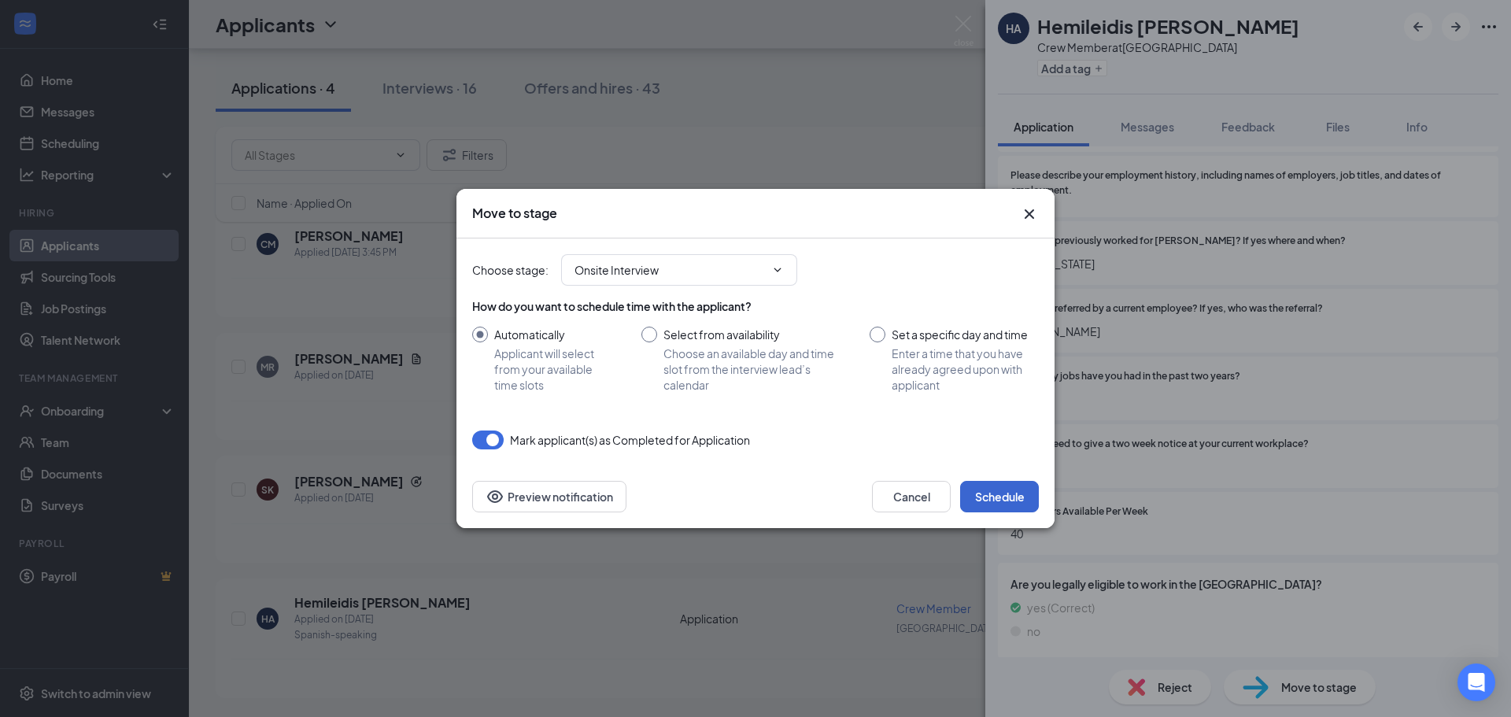  I want to click on svg: ChevronDown, so click(777, 270).